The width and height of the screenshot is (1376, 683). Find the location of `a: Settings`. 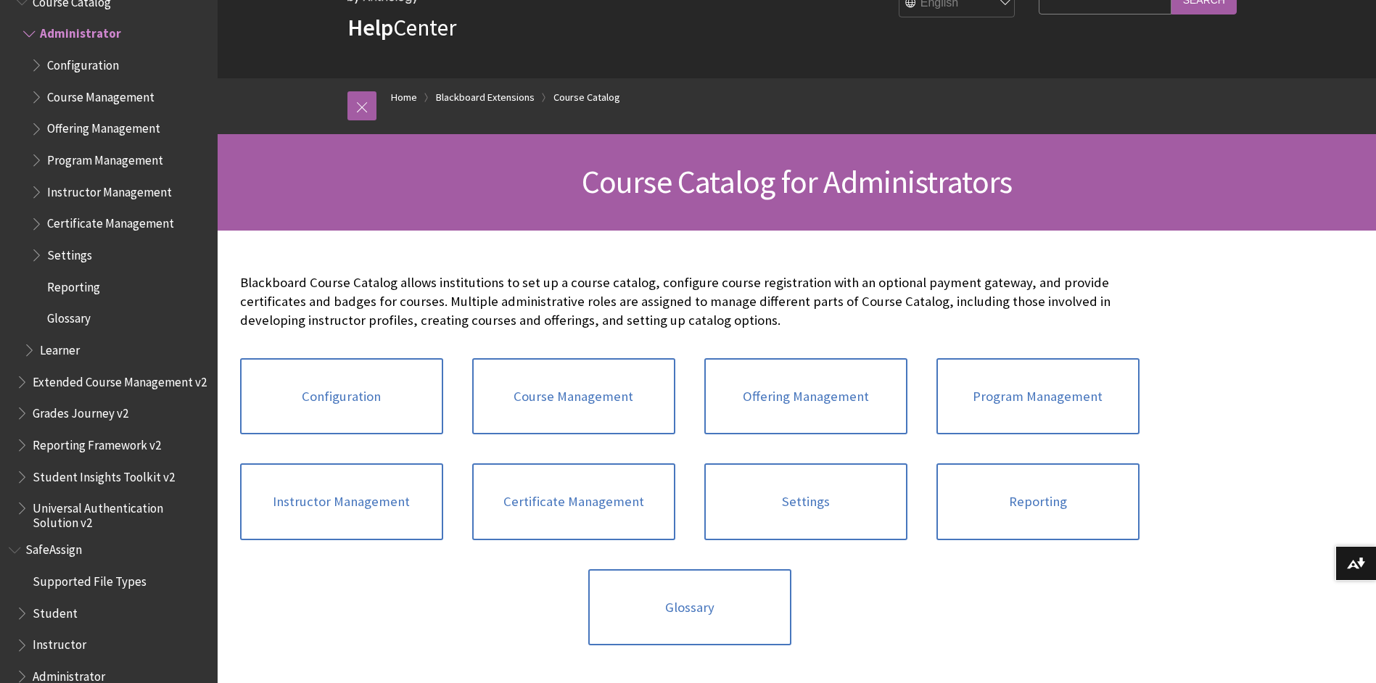

a: Settings is located at coordinates (806, 502).